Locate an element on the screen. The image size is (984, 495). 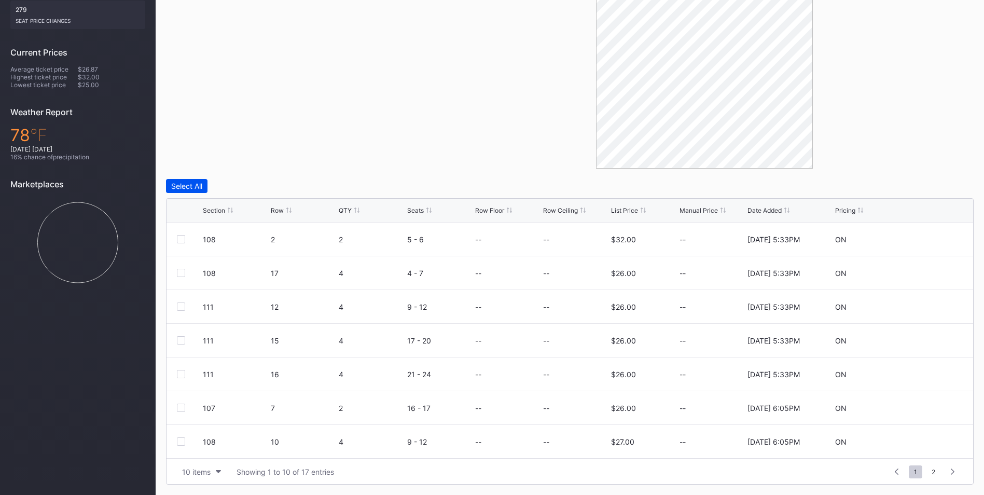
div: $27.00 is located at coordinates (622, 441).